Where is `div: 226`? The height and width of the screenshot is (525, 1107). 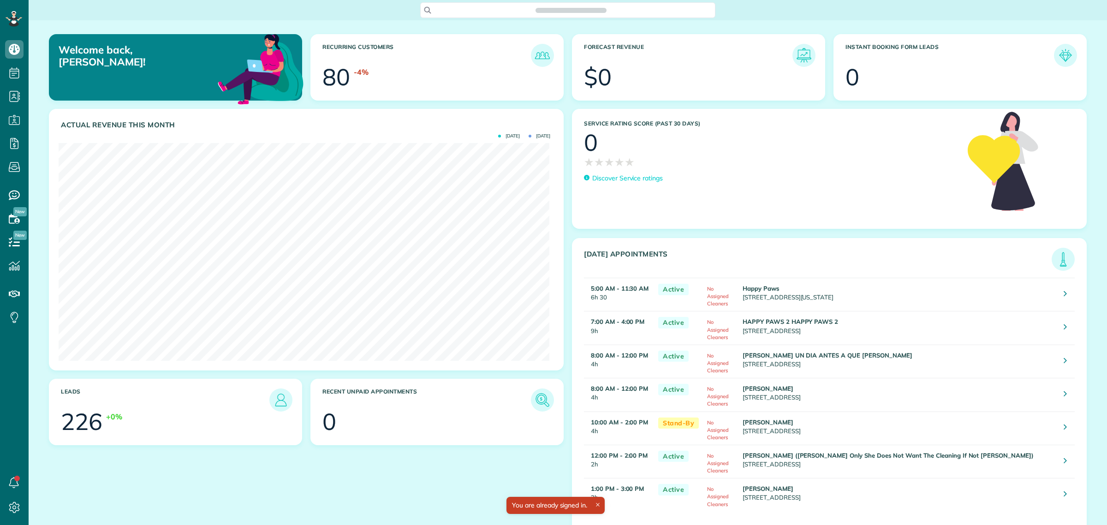 div: 226 is located at coordinates (82, 421).